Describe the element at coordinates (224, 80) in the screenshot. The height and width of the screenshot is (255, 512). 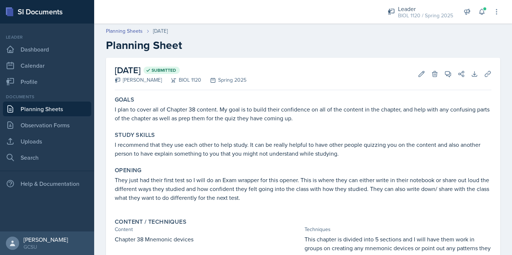
I see `div: Spring 2025` at that location.